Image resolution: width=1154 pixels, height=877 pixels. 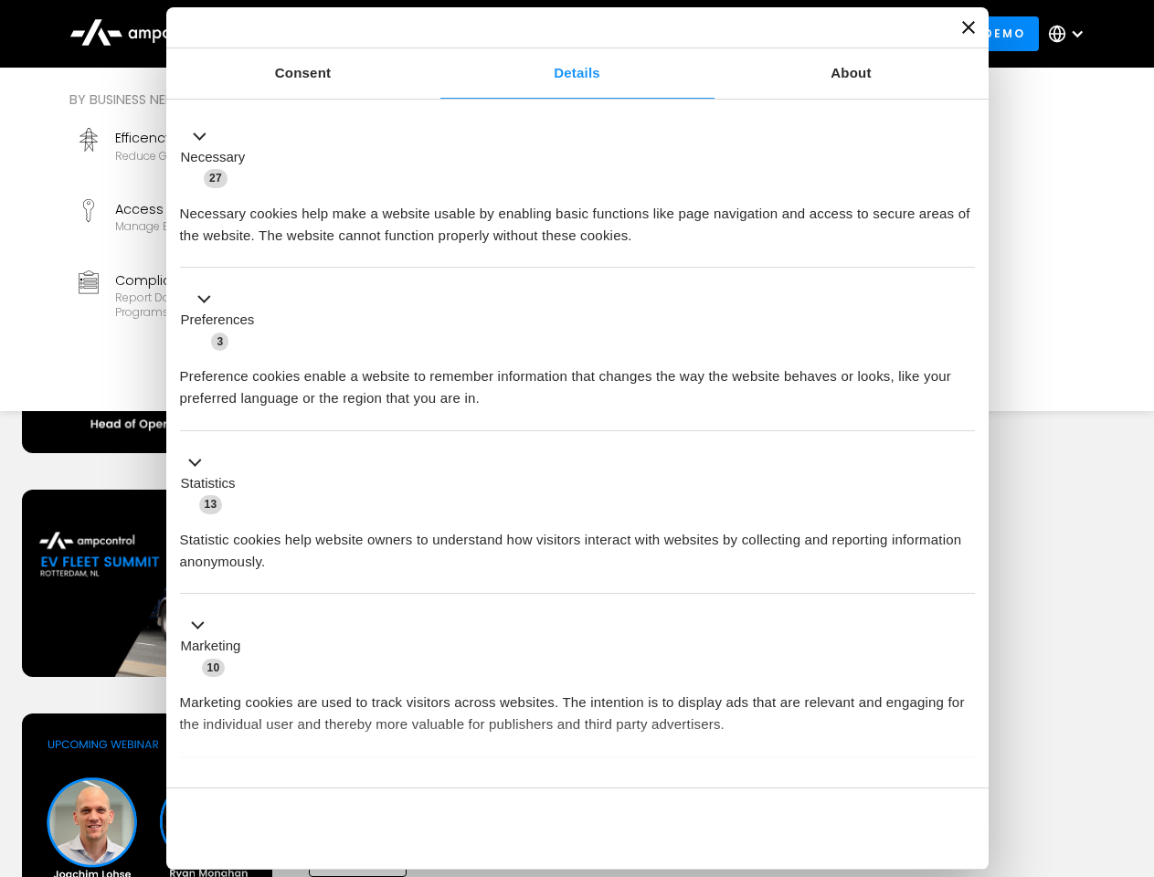 What do you see at coordinates (216, 647) in the screenshot?
I see `button: Marketing (10)` at bounding box center [216, 647].